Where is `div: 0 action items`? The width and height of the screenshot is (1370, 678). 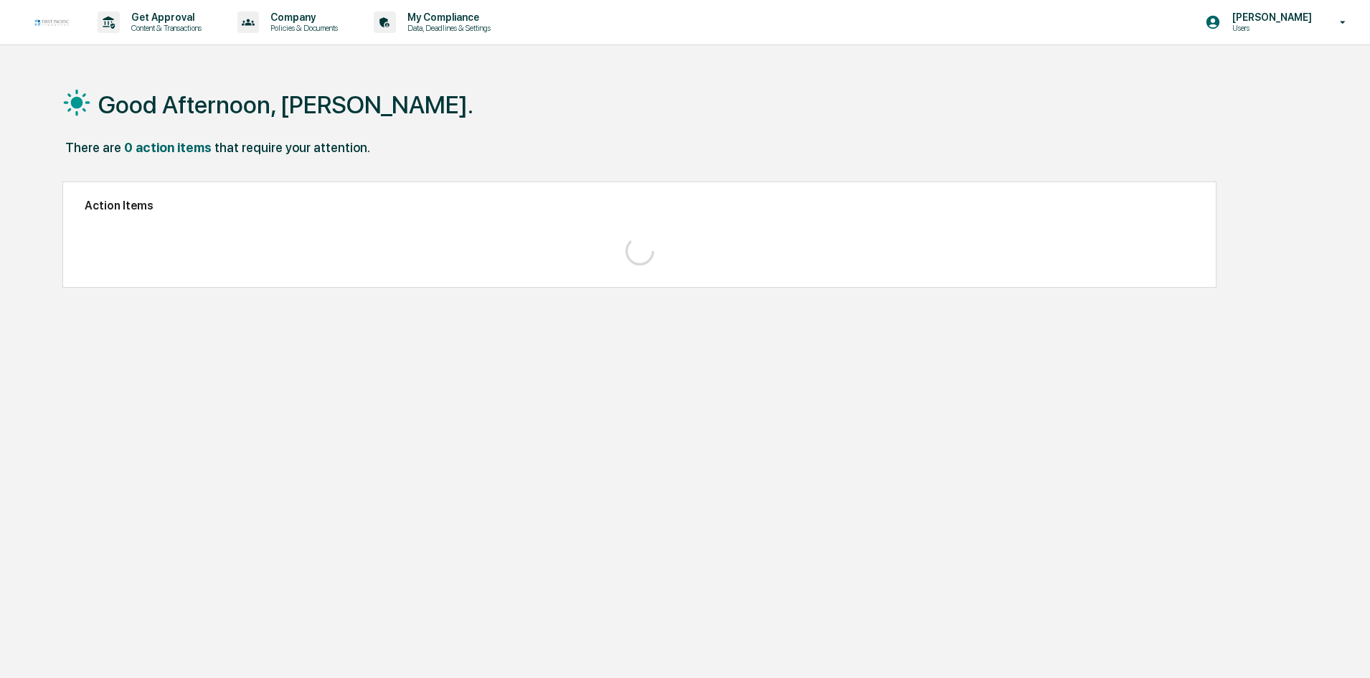 div: 0 action items is located at coordinates (168, 147).